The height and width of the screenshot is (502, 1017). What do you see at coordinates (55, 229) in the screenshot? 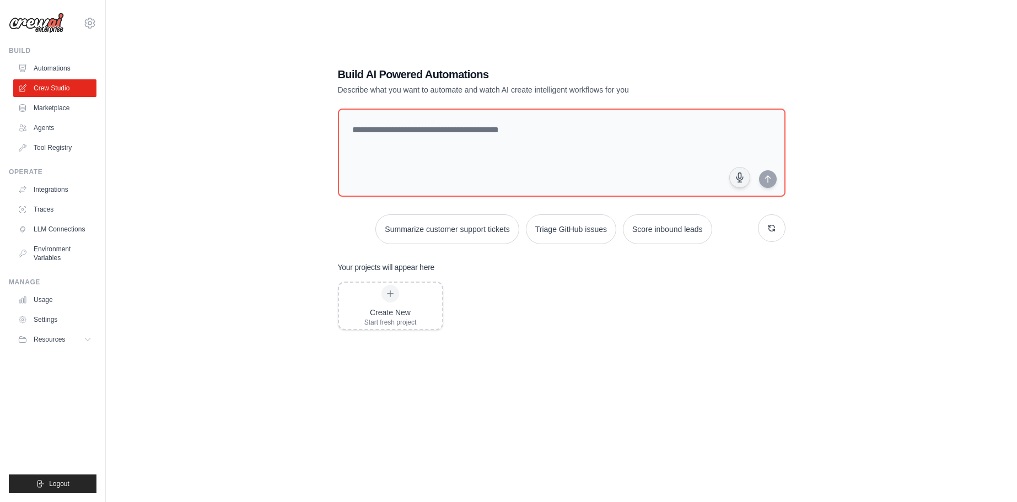
I see `a: LLM Connections` at bounding box center [55, 229].